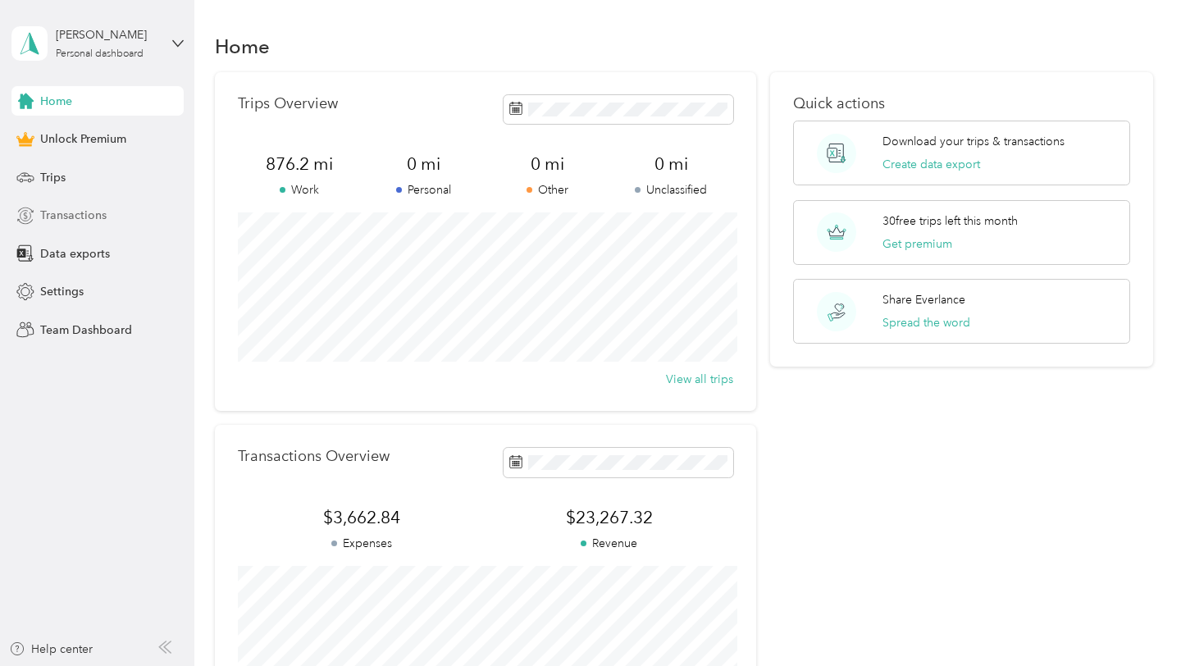 This screenshot has height=666, width=1181. I want to click on p: Quick actions, so click(961, 103).